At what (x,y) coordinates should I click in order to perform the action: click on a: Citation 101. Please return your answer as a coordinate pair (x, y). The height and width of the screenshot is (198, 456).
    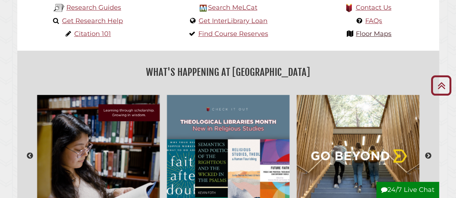
    Looking at the image, I should click on (93, 34).